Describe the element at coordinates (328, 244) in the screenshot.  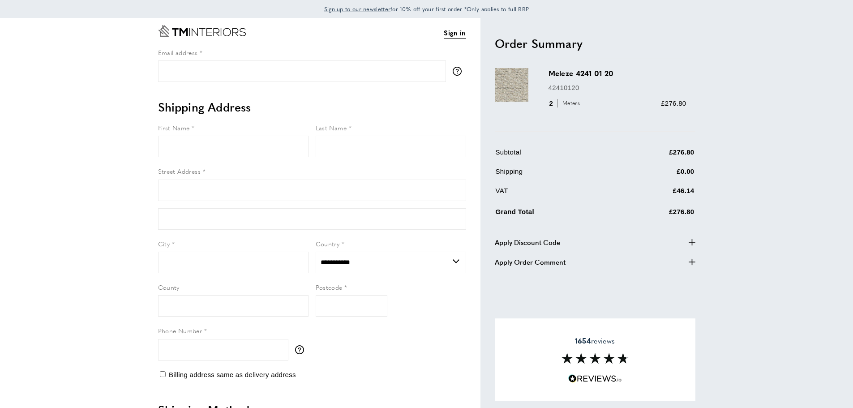
I see `span: Country` at that location.